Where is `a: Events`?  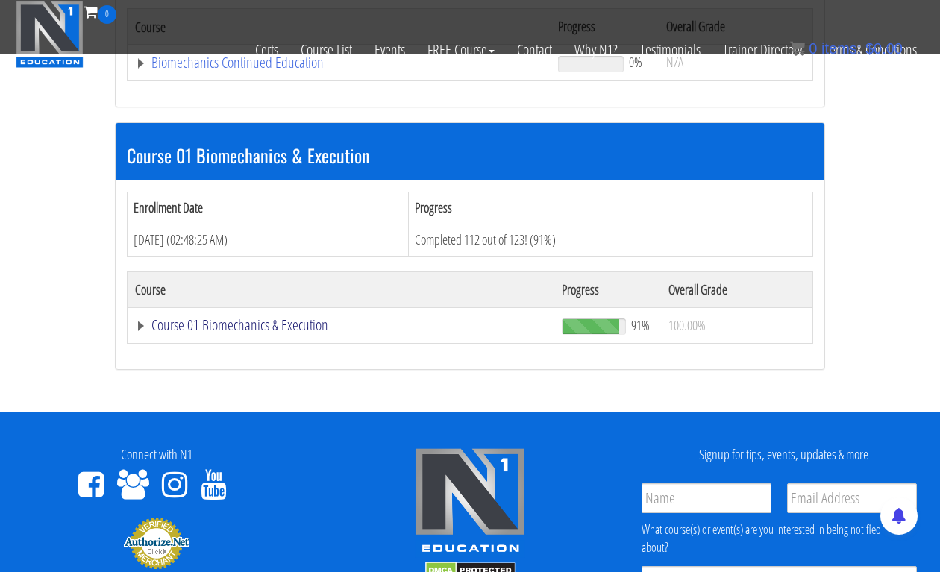
a: Events is located at coordinates (389, 50).